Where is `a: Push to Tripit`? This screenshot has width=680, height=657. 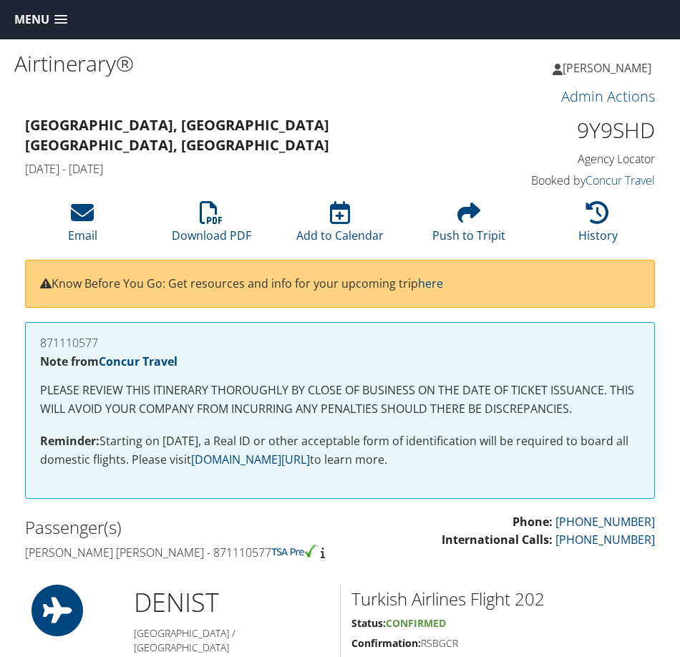
a: Push to Tripit is located at coordinates (469, 226).